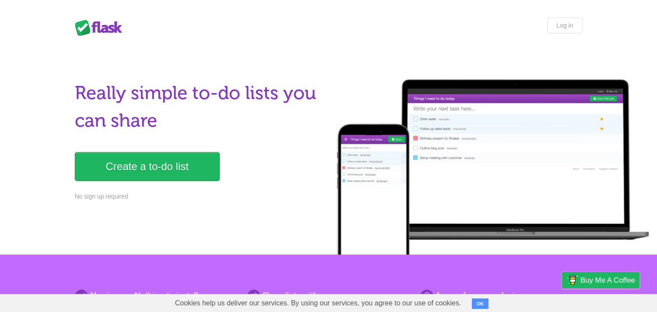 The height and width of the screenshot is (312, 657). Describe the element at coordinates (199, 107) in the screenshot. I see `h1: Really simple to-do lists you can share` at that location.